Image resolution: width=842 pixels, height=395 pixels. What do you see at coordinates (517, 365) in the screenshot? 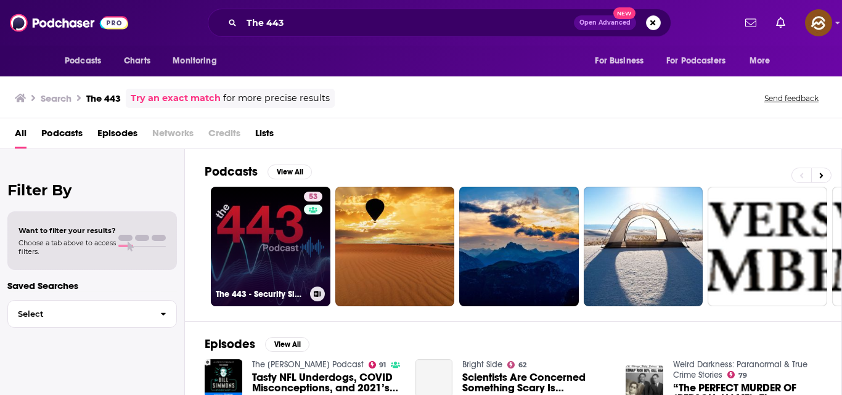
I see `a: 62` at bounding box center [517, 365].